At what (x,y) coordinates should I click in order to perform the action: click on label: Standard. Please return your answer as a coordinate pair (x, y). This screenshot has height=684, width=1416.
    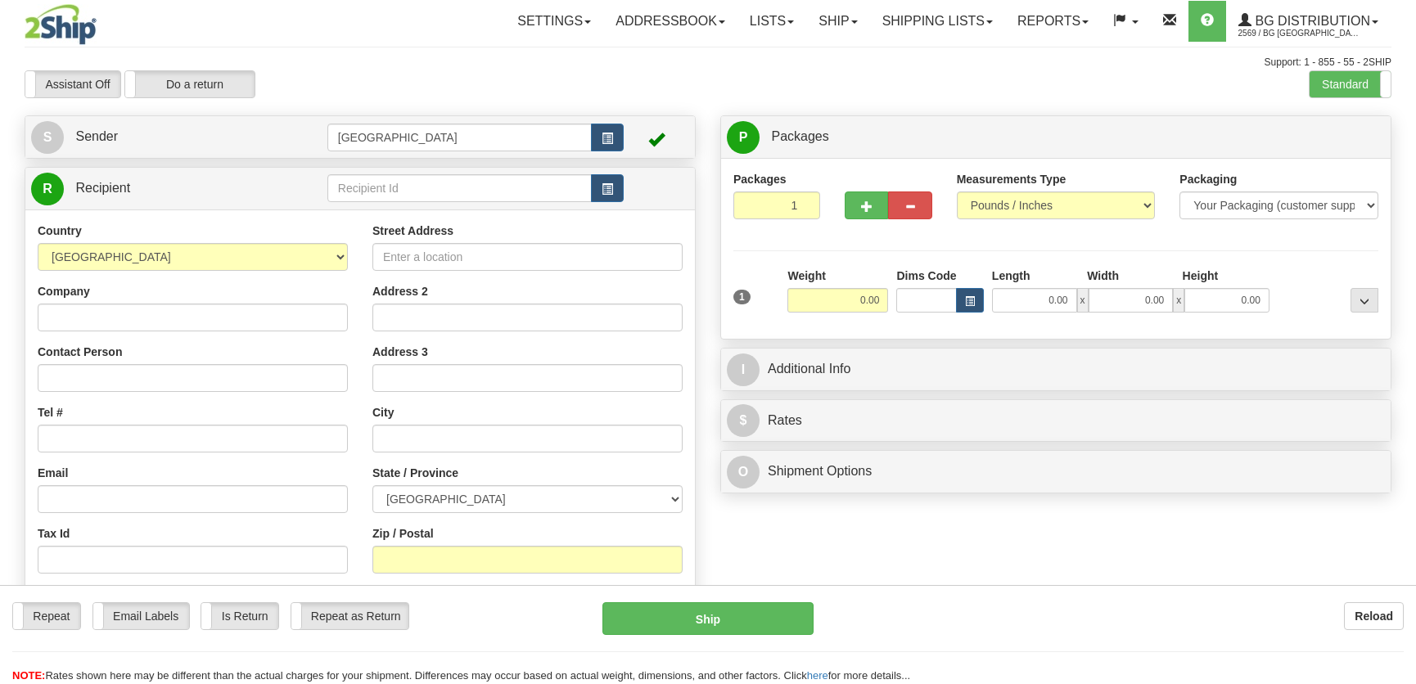
    Looking at the image, I should click on (1349, 84).